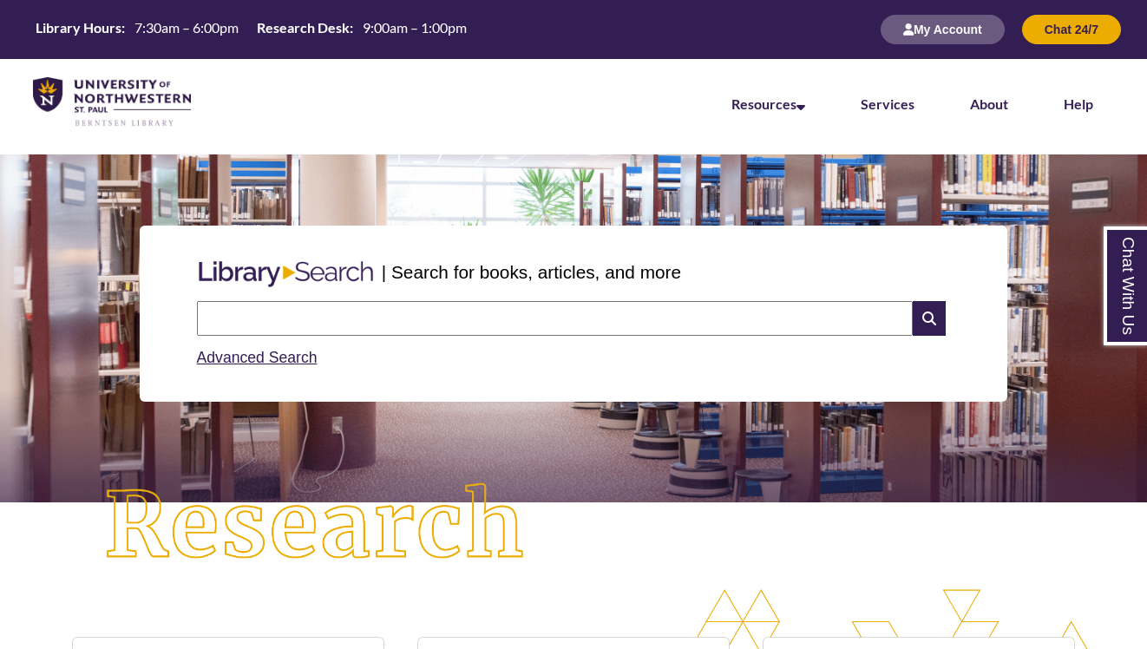  Describe the element at coordinates (112, 102) in the screenshot. I see `img: UNWSP Library Logo` at that location.